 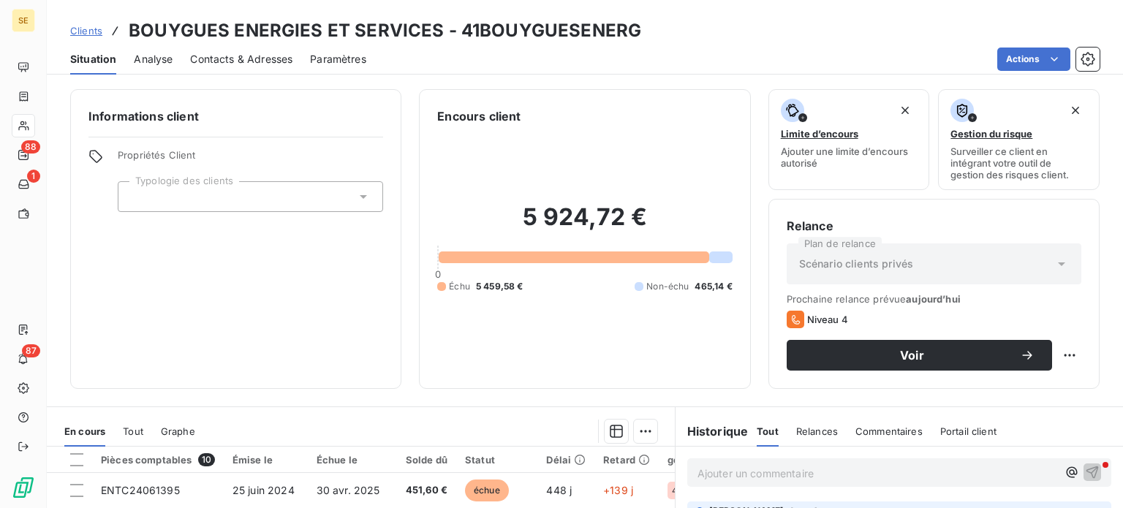 I want to click on div: Échue le, so click(x=348, y=460).